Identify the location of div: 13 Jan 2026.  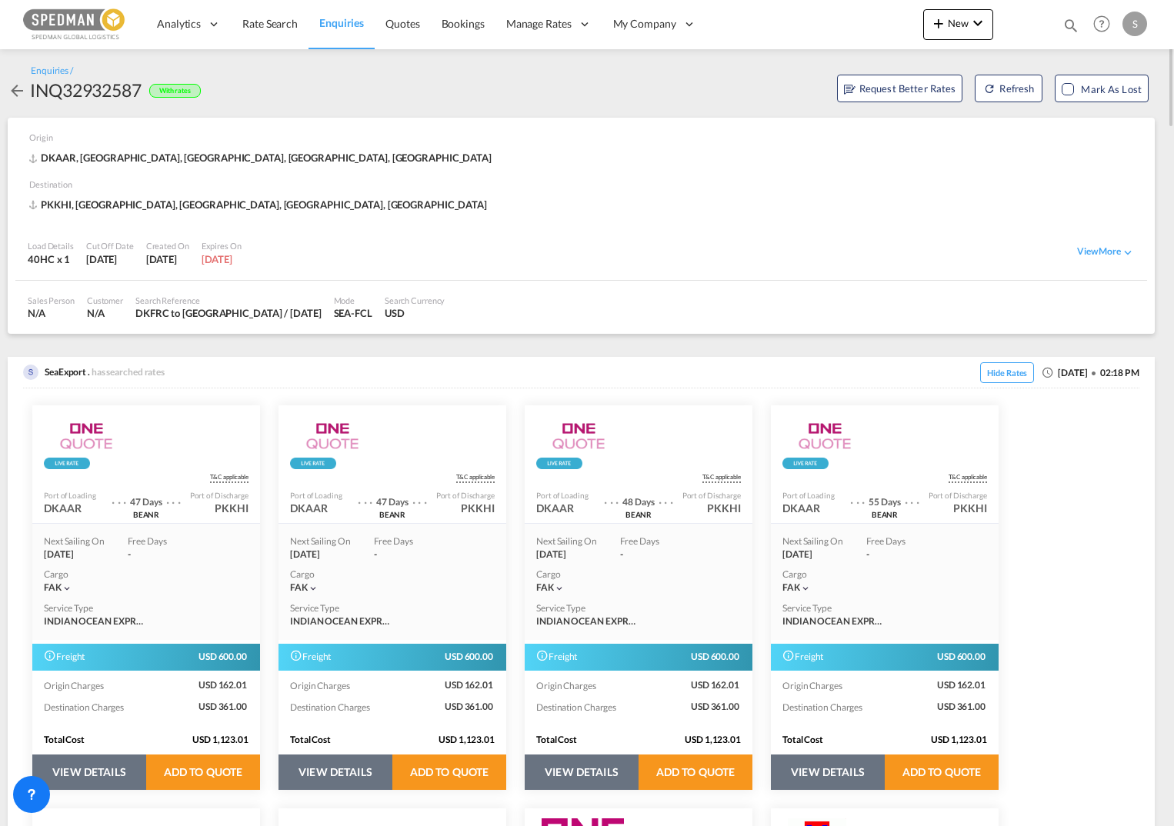
(222, 259).